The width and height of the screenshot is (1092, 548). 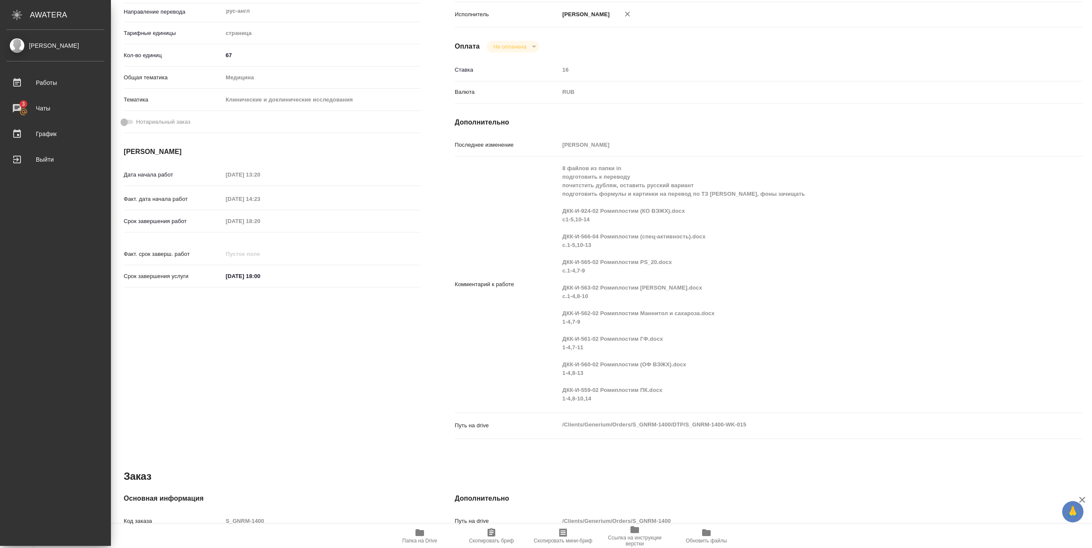 What do you see at coordinates (55, 134) in the screenshot?
I see `div: График` at bounding box center [55, 134].